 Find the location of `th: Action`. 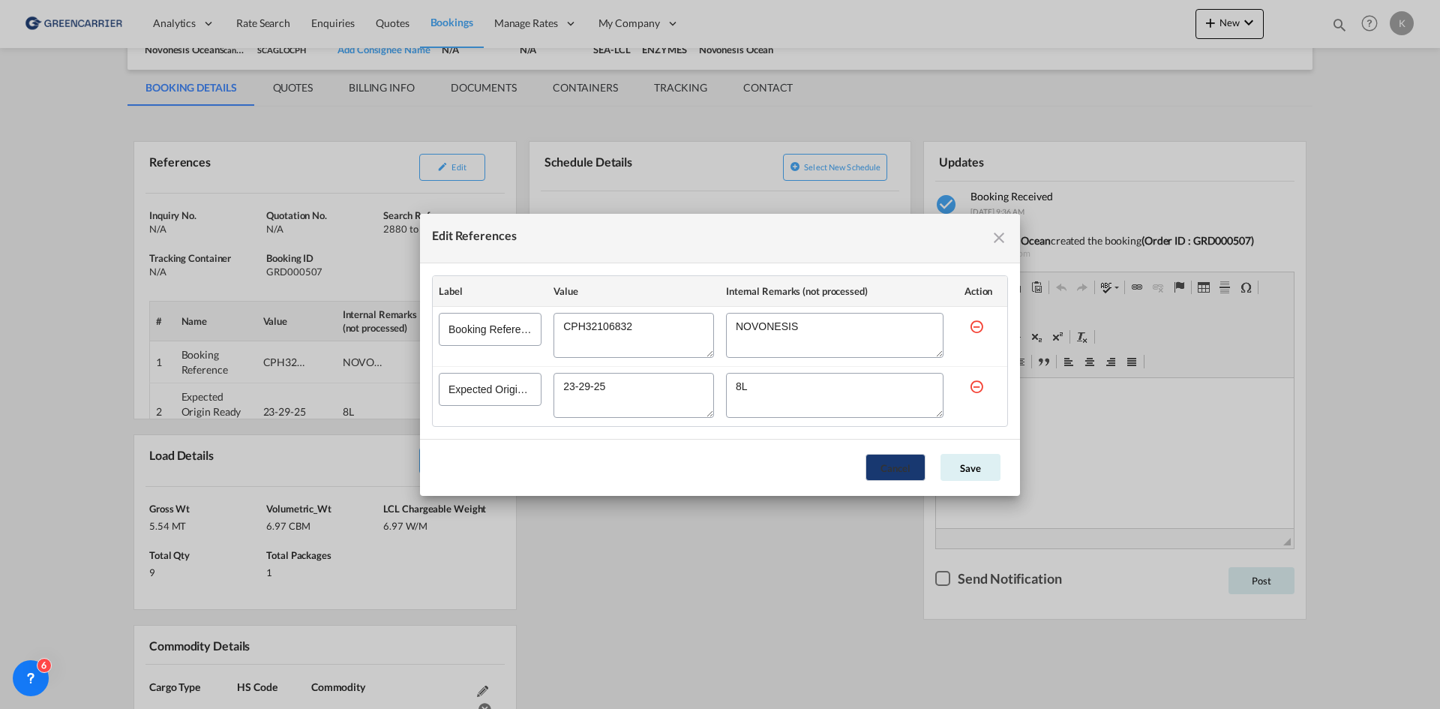

th: Action is located at coordinates (978, 291).